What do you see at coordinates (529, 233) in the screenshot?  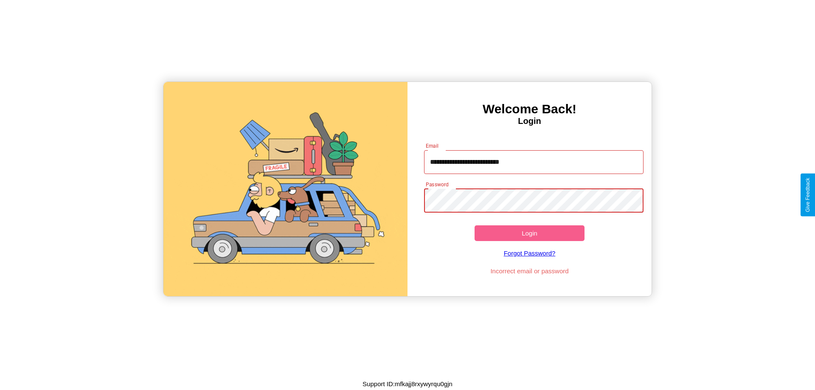 I see `button: Login` at bounding box center [529, 233].